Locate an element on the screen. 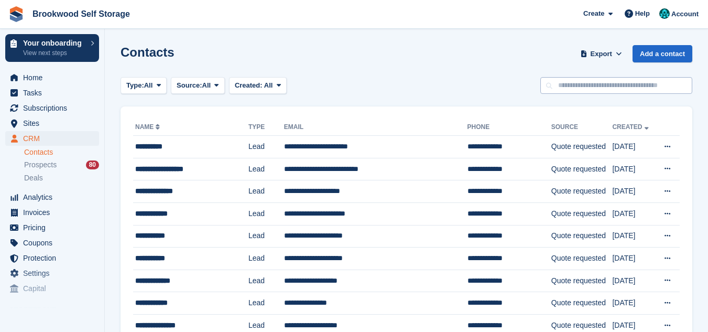 The image size is (708, 332). span: Created: is located at coordinates (248, 85).